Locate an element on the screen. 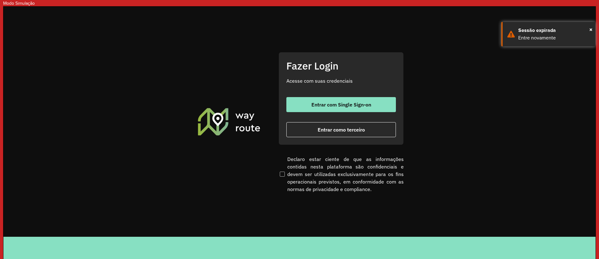  label: Declaro estar ciente de que as informações contidas nesta plataforma são confidenciais e devem se... is located at coordinates (341, 174).